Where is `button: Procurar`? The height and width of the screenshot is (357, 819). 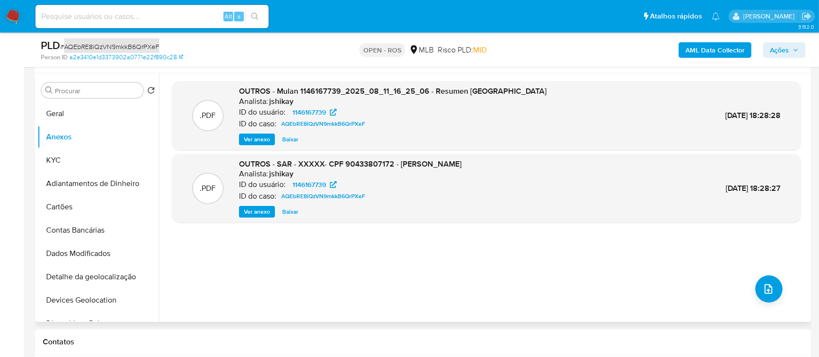 button: Procurar is located at coordinates (49, 90).